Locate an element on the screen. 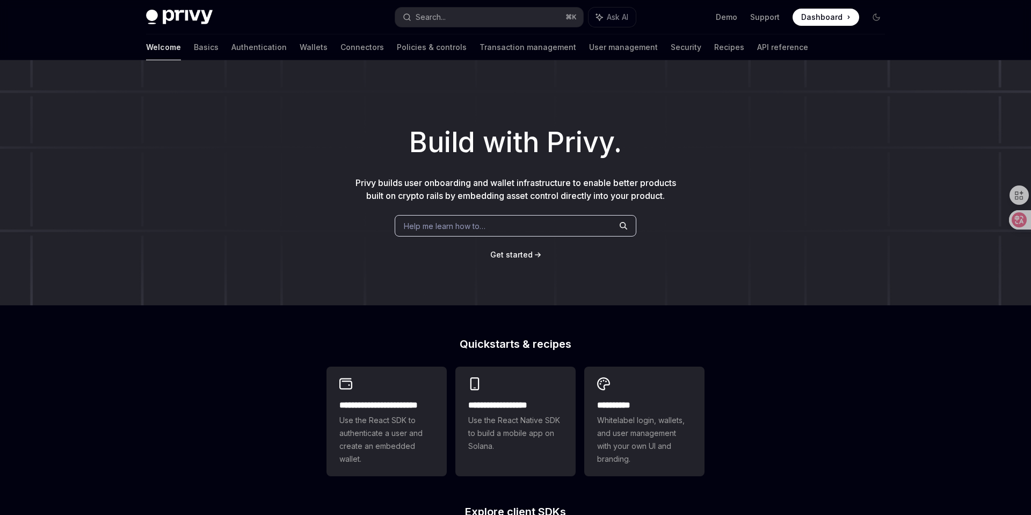  span: Whitelabel login, wallets, and user management with your own UI and branding. is located at coordinates (645, 439).